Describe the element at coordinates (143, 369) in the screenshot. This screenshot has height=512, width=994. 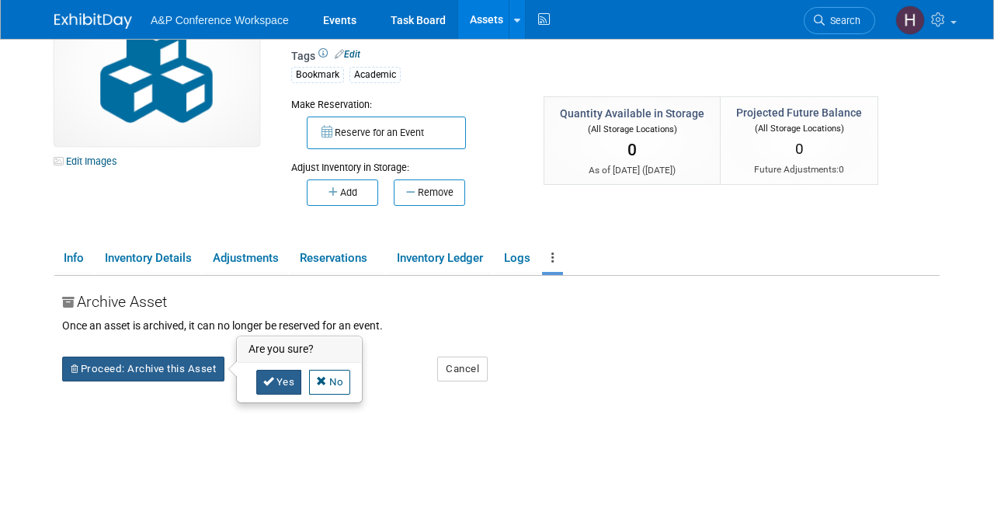
I see `button: Proceed: Archive this Asset` at that location.